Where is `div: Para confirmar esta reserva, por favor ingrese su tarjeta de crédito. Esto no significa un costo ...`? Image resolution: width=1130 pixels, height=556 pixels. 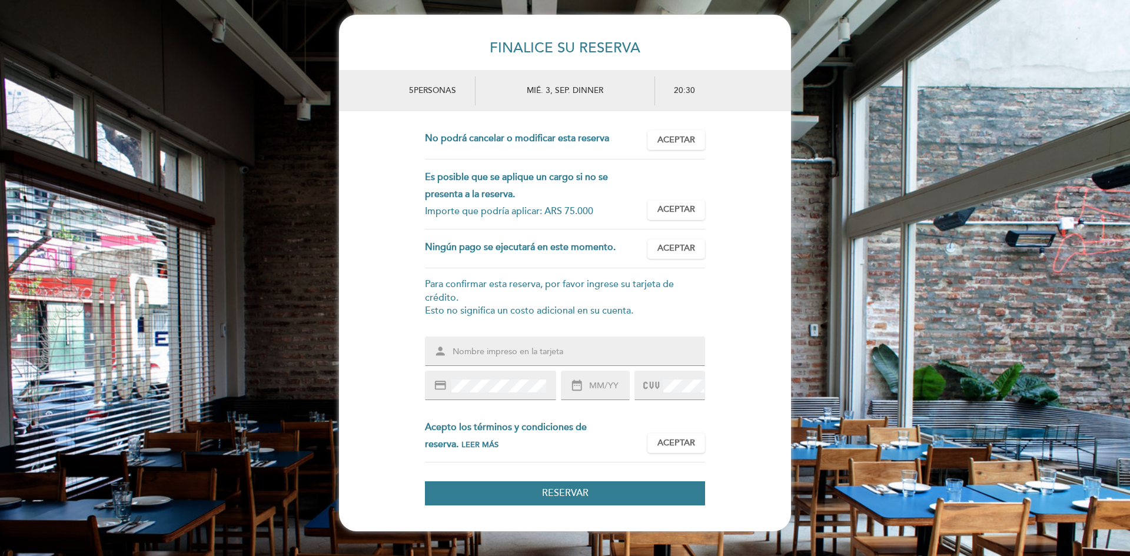
div: Para confirmar esta reserva, por favor ingrese su tarjeta de crédito. Esto no significa un costo ... is located at coordinates (565, 298).